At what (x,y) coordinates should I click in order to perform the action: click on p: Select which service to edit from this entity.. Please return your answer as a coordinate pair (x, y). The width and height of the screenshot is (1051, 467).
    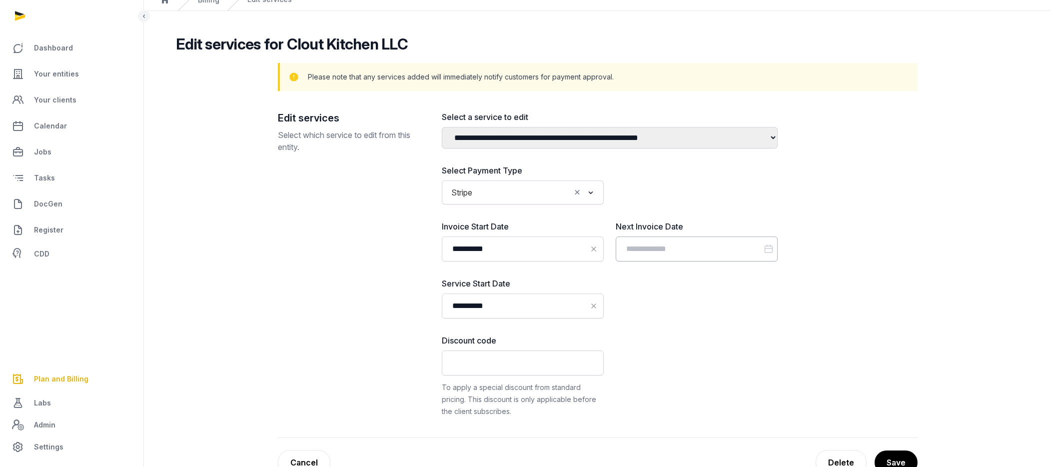
    Looking at the image, I should click on (352, 141).